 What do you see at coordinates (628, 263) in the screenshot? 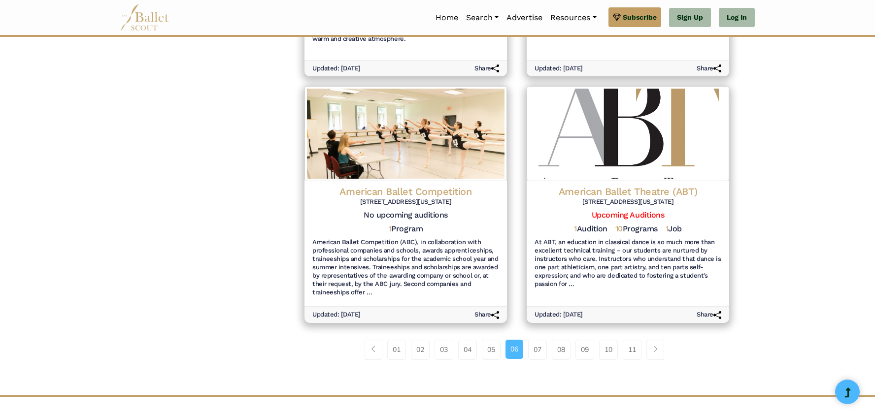
I see `h6: At ABT, an education in classical dance is so much more than excellent technical training – our s...` at bounding box center [628, 263].